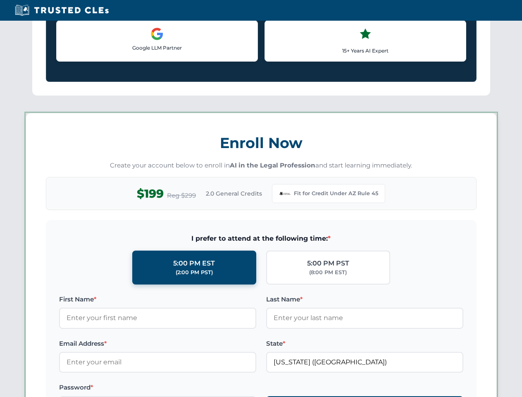 The height and width of the screenshot is (397, 522). What do you see at coordinates (261, 239) in the screenshot?
I see `span: I prefer to attend at the following time:` at bounding box center [261, 239].